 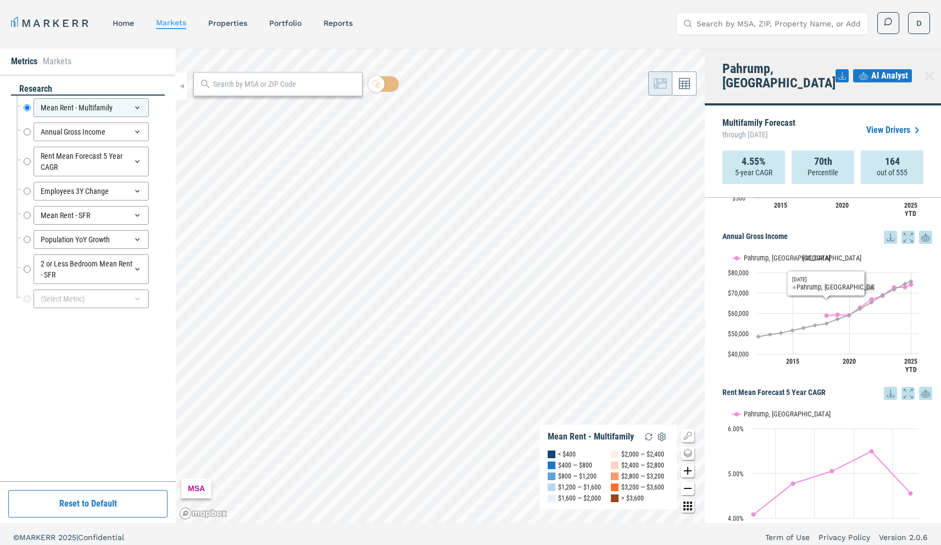 What do you see at coordinates (892, 526) in the screenshot?
I see `text: 2030` at bounding box center [892, 526].